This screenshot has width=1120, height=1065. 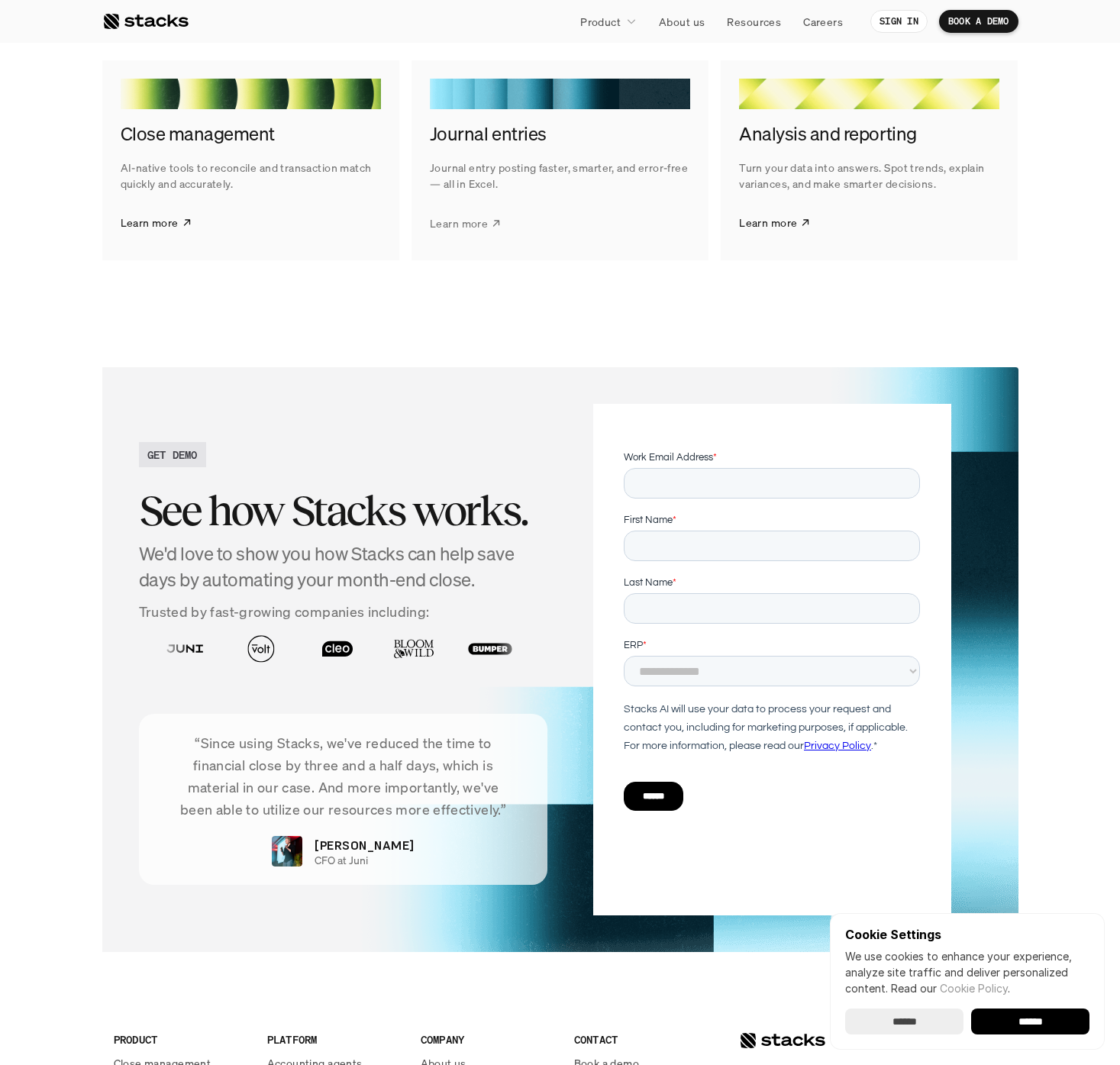 What do you see at coordinates (754, 21) in the screenshot?
I see `a: Resources` at bounding box center [754, 21].